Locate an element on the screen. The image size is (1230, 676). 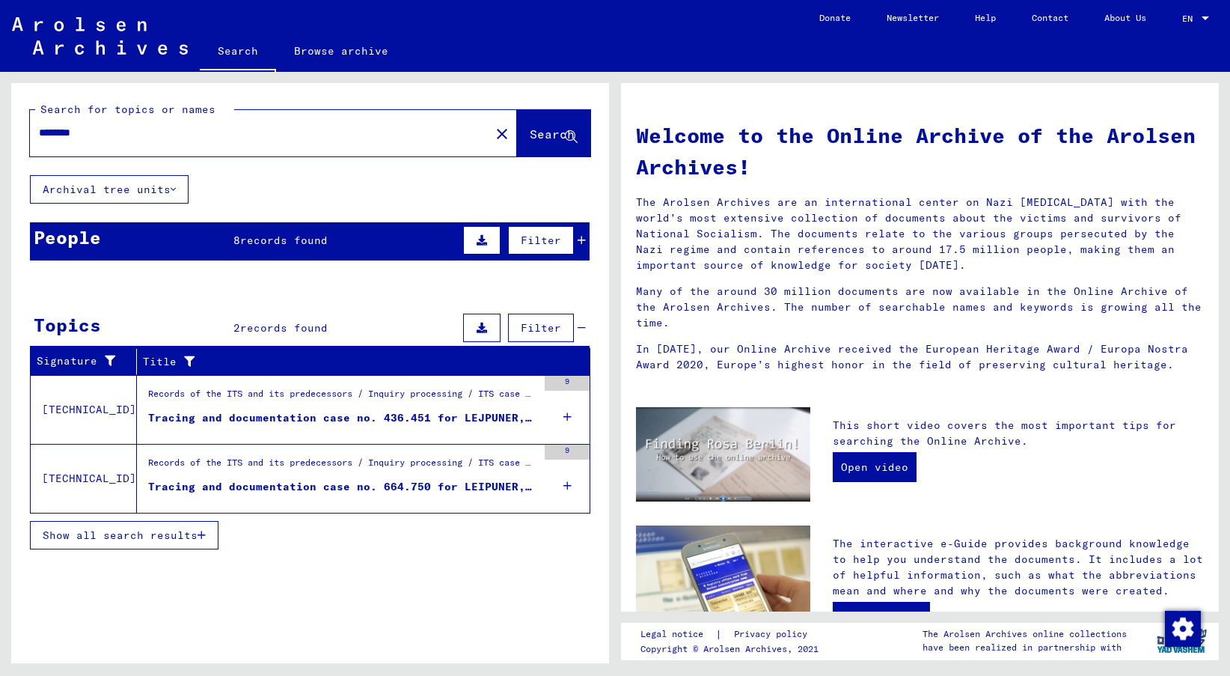
img: yv_logo.png is located at coordinates (1182, 641).